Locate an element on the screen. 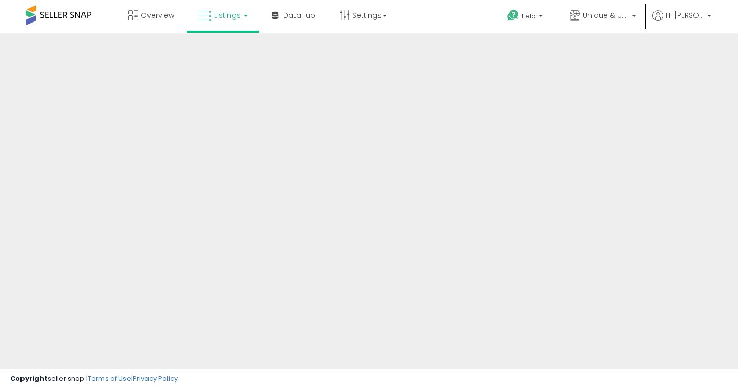 The height and width of the screenshot is (389, 738). strong: Copyright is located at coordinates (29, 379).